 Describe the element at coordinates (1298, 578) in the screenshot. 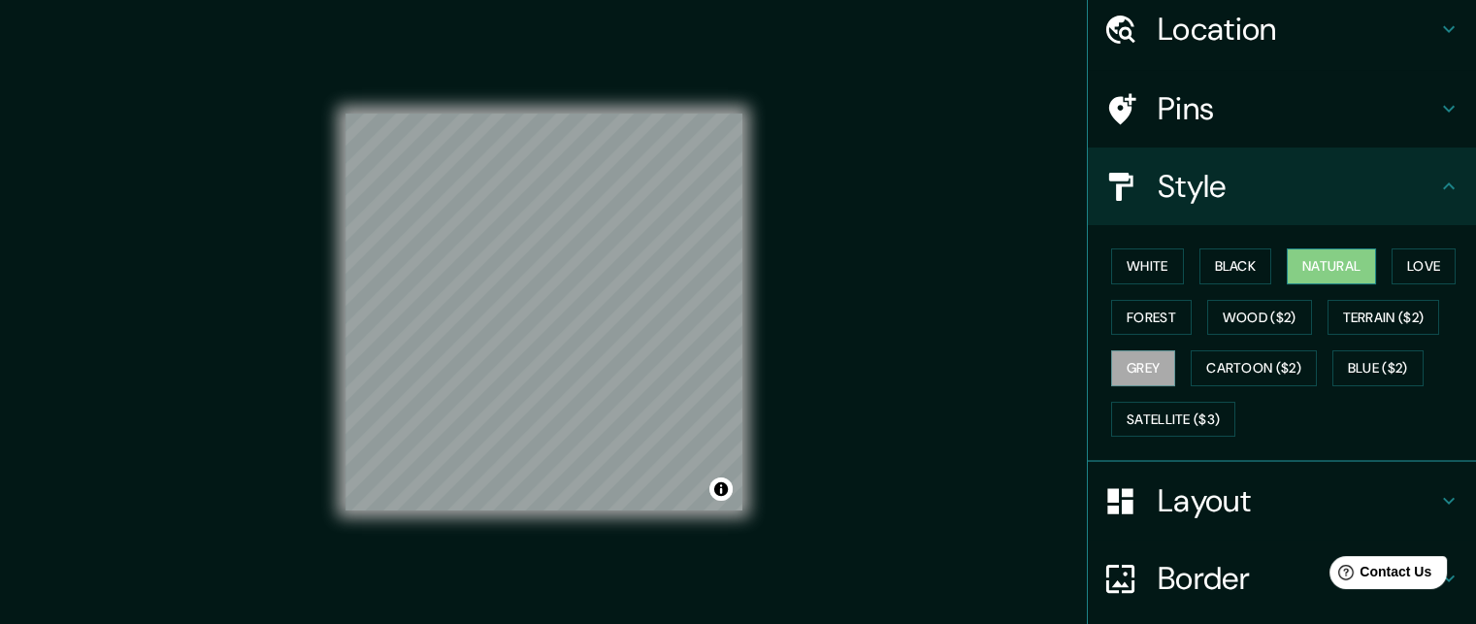

I see `h4: Border` at that location.